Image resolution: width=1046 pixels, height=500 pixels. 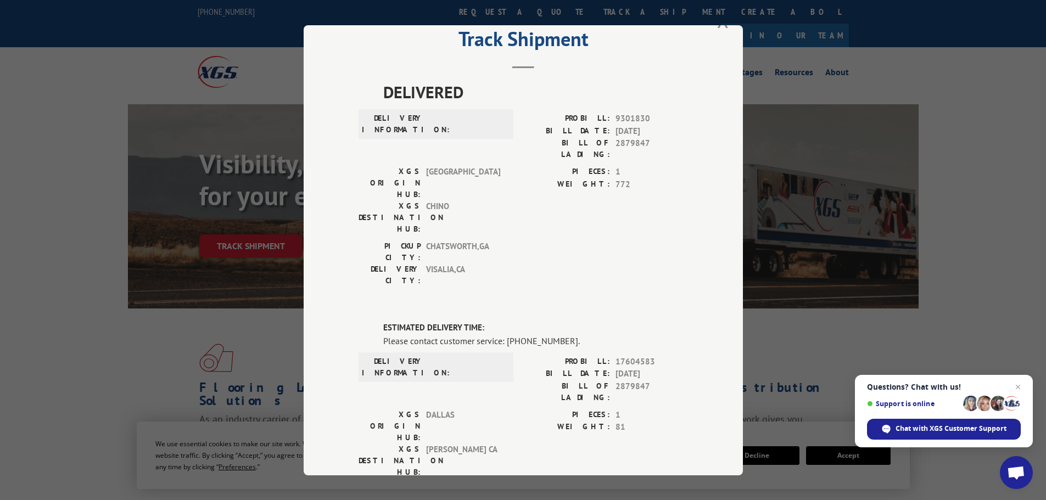 I want to click on span: DELIVERED, so click(x=535, y=92).